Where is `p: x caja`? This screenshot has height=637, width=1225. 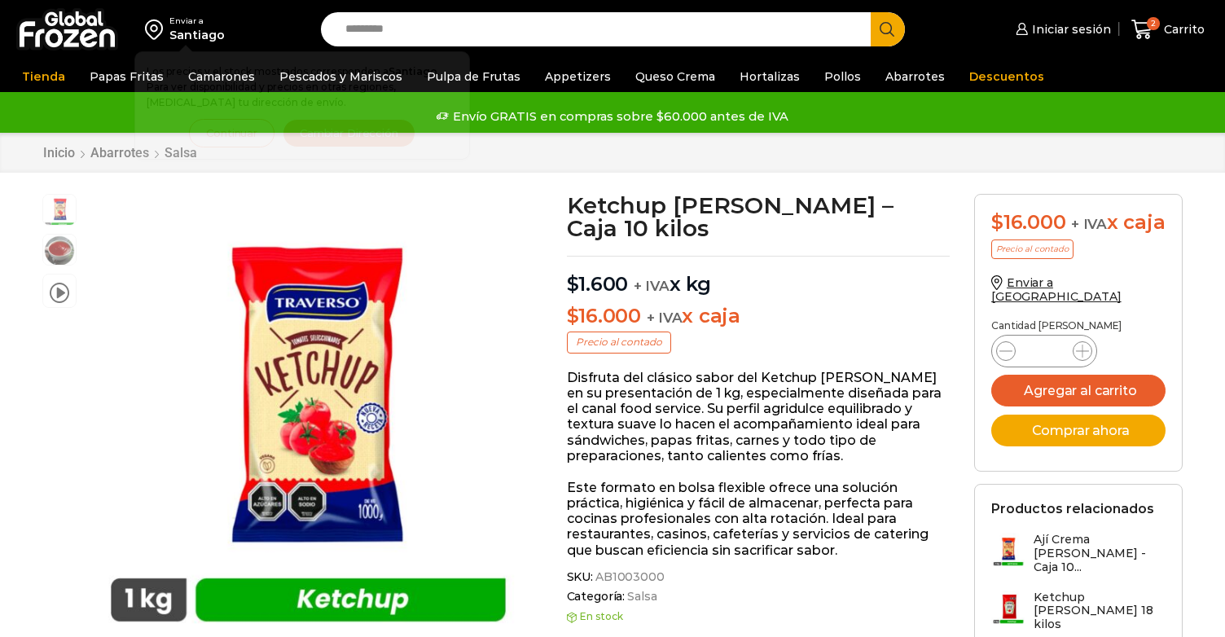
p: x caja is located at coordinates (759, 316).